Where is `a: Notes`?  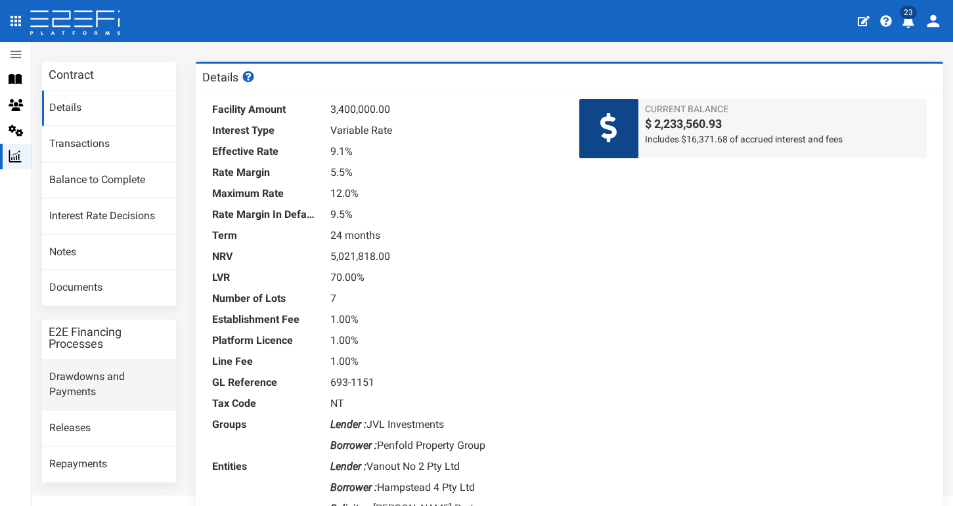
a: Notes is located at coordinates (109, 253).